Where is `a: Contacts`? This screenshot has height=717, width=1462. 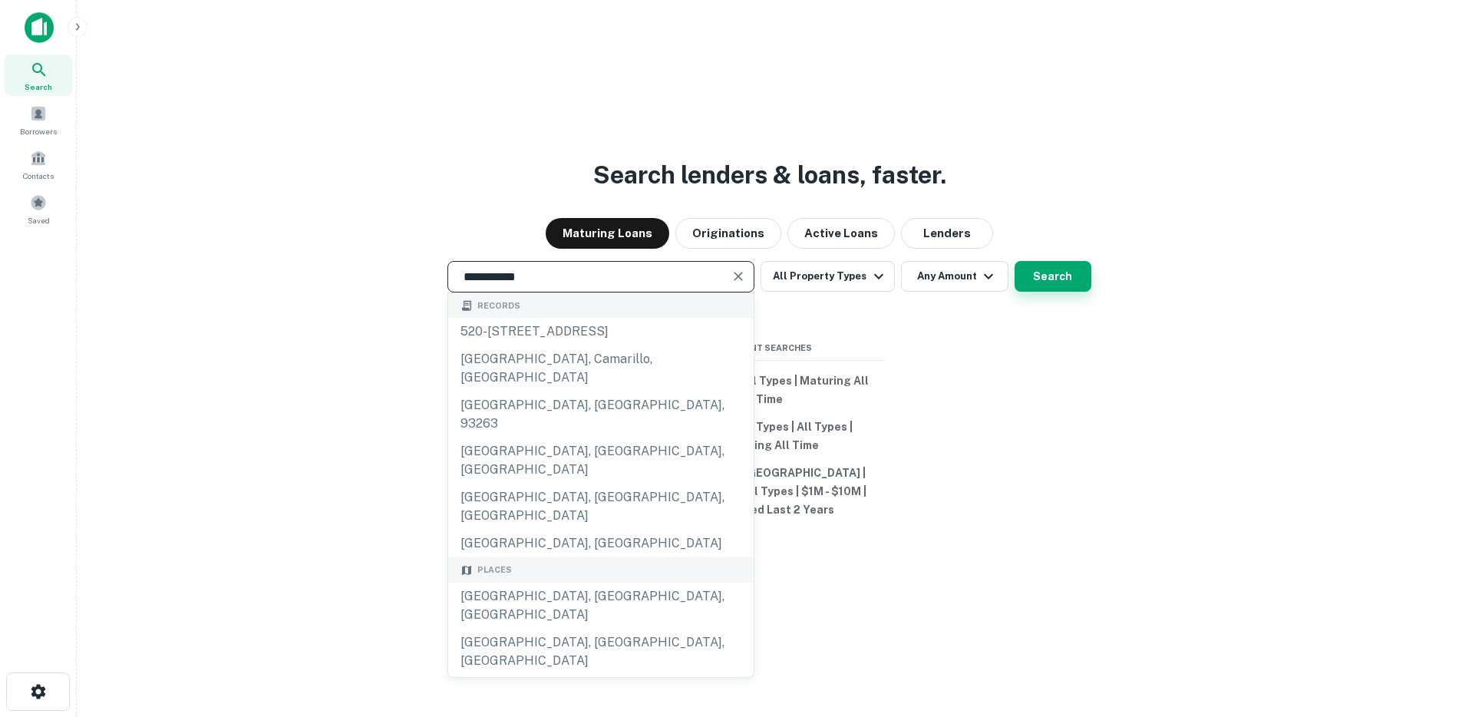
a: Contacts is located at coordinates (38, 164).